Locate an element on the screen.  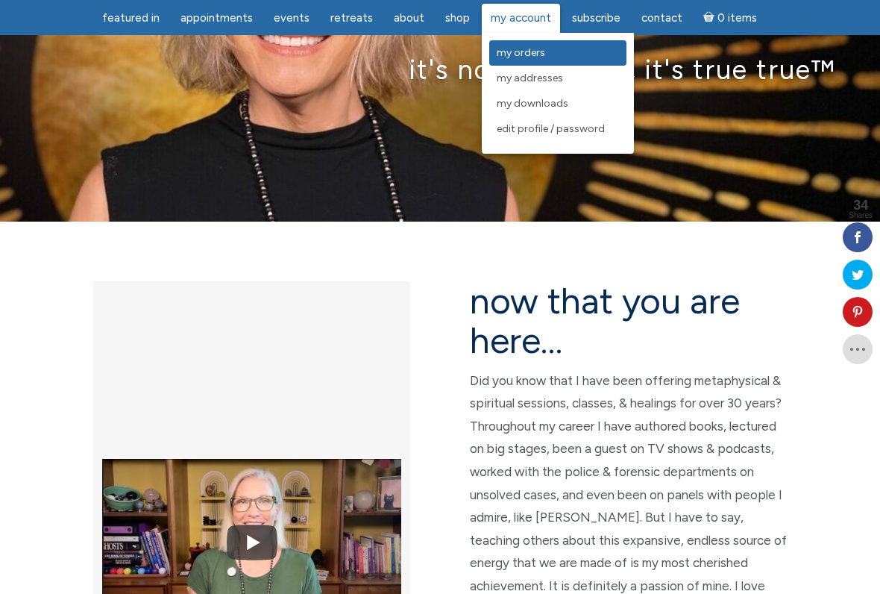
span: My Downloads is located at coordinates (533, 103).